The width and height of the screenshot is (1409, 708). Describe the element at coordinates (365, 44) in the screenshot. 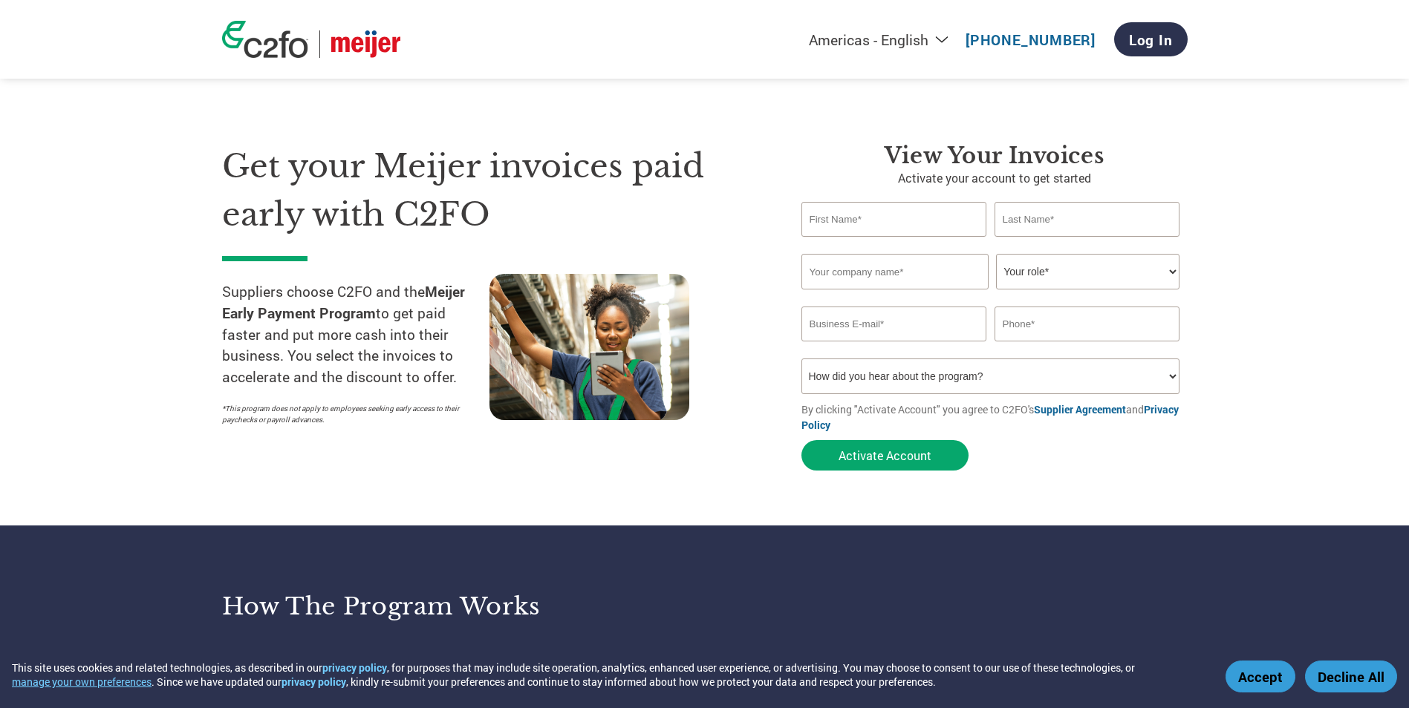

I see `img: Meijer` at that location.